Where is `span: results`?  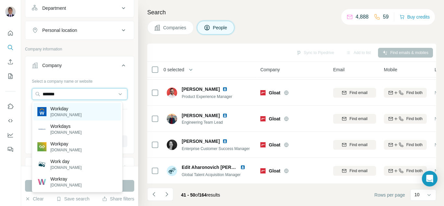
span: results is located at coordinates (201, 195).